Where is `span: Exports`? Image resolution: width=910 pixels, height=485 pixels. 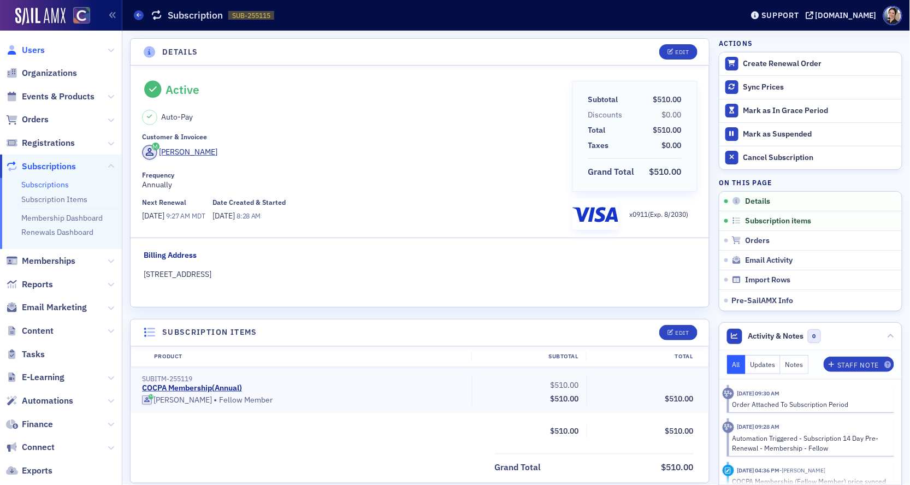
span: Exports is located at coordinates (37, 471).